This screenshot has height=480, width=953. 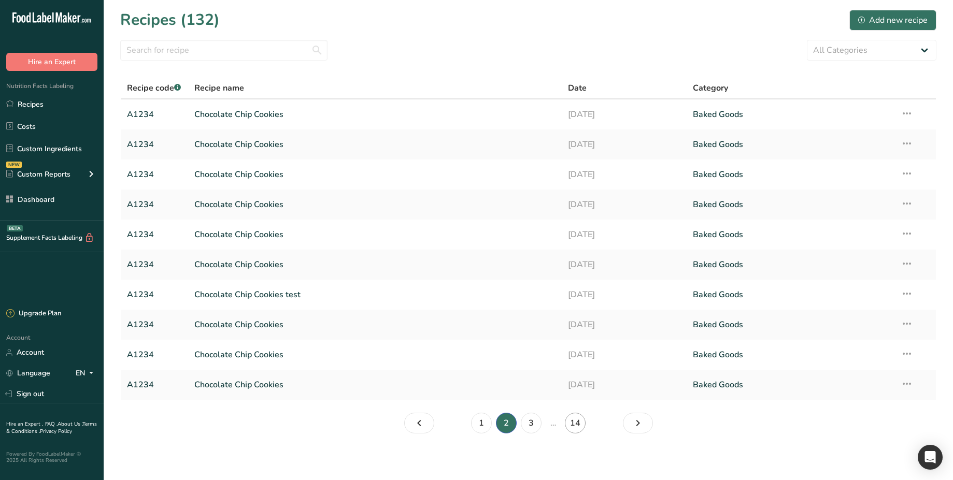 What do you see at coordinates (34, 314) in the screenshot?
I see `div: Upgrade Plan` at bounding box center [34, 314].